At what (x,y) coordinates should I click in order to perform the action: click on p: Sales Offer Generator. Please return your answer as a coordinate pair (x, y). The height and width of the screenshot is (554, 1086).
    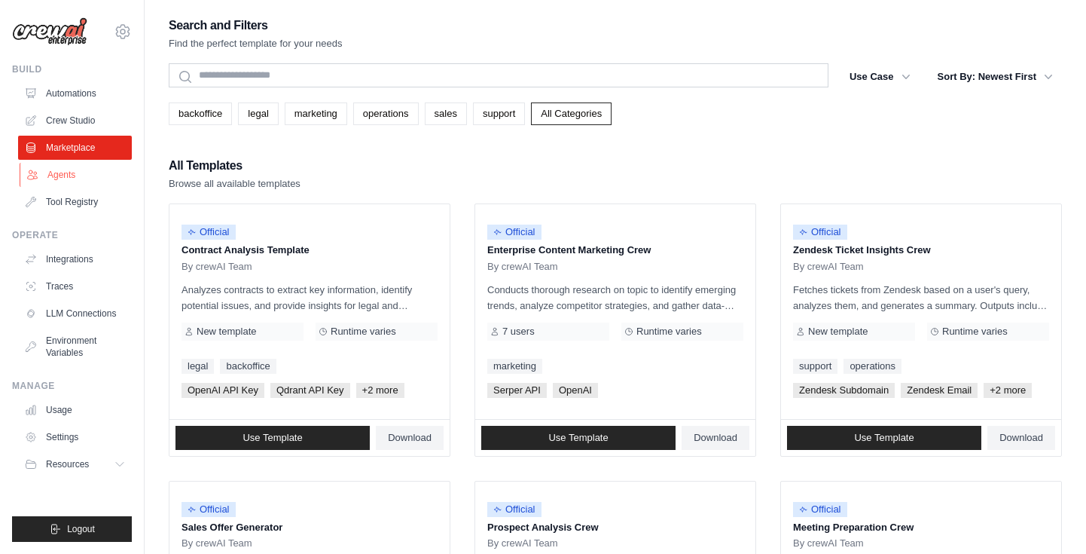
    Looking at the image, I should click on (310, 527).